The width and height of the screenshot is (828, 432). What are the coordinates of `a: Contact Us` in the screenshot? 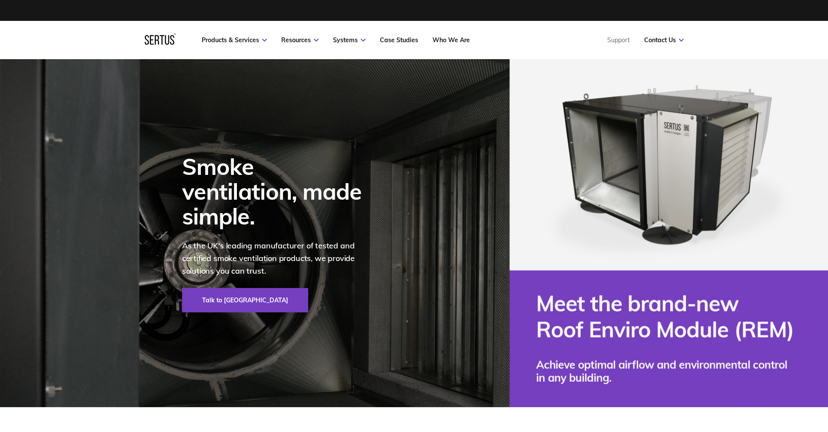 It's located at (664, 40).